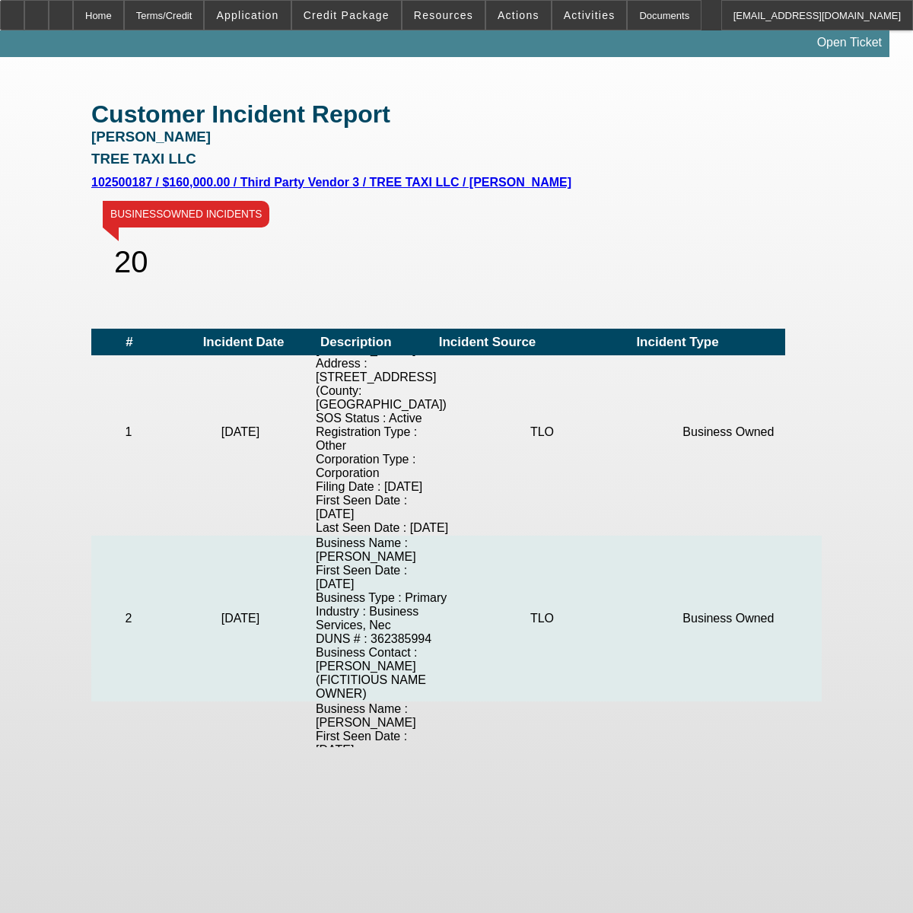  Describe the element at coordinates (849, 43) in the screenshot. I see `a: Open Ticket` at that location.